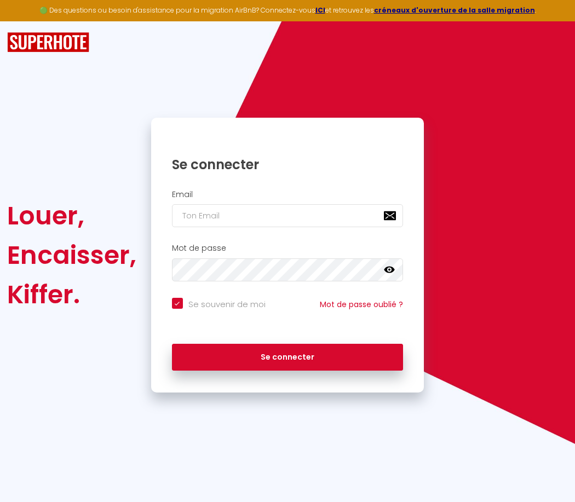 Image resolution: width=575 pixels, height=502 pixels. I want to click on strong: ICI, so click(320, 10).